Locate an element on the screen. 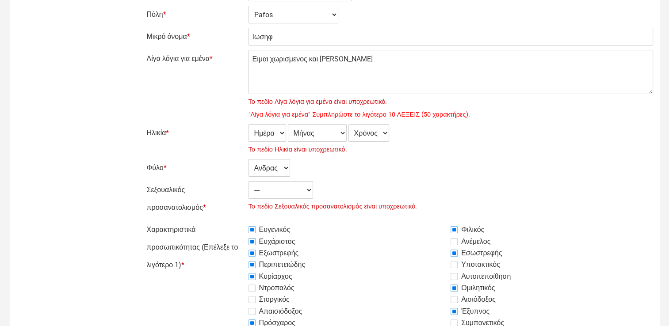 The width and height of the screenshot is (669, 326). span: "Λίγα λόγια για εμένα" Συμπληρώστε το λιγότερο 10 ΛΕΞΕΙΣ (50 χαρακτήρες). is located at coordinates (450, 114).